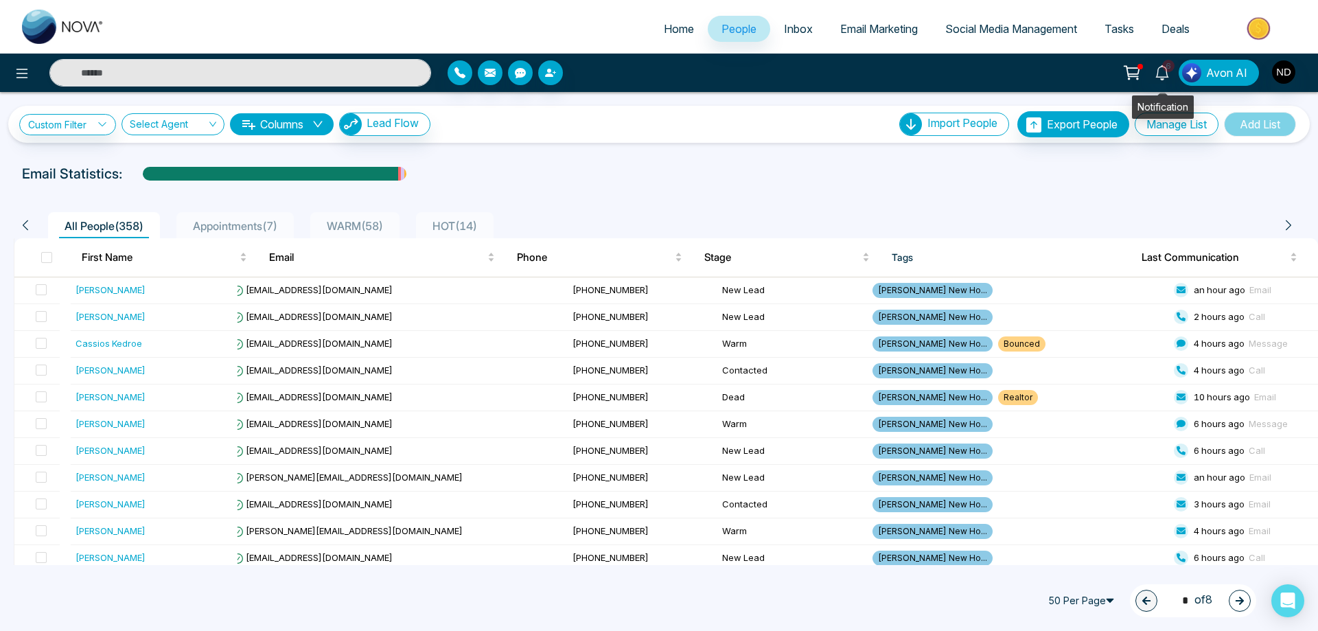 The width and height of the screenshot is (1318, 631). I want to click on div: Cassios Kedroe, so click(108, 343).